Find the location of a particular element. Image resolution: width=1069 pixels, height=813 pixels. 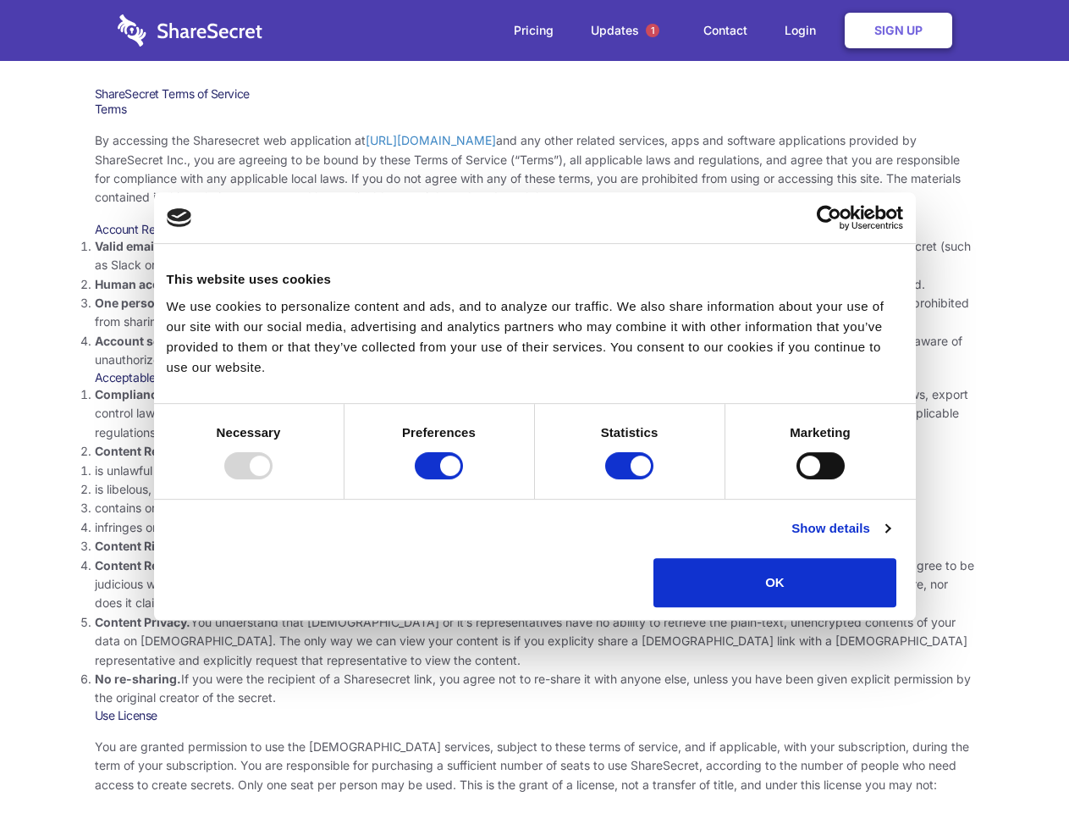

h1: ShareSecret Terms of Service is located at coordinates (535, 94).